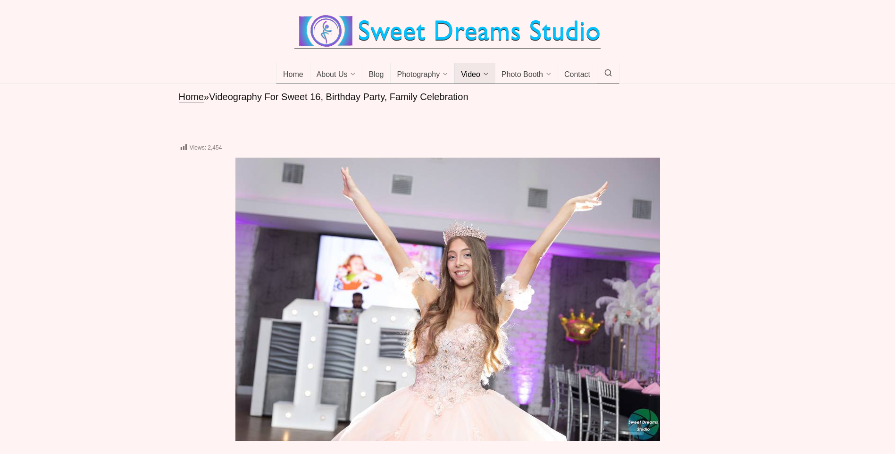 The width and height of the screenshot is (895, 454). What do you see at coordinates (522, 75) in the screenshot?
I see `span: Photo Booth` at bounding box center [522, 75].